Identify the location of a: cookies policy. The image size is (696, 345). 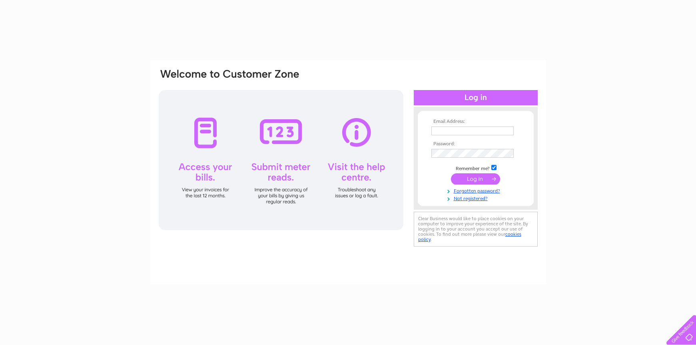
(470, 236).